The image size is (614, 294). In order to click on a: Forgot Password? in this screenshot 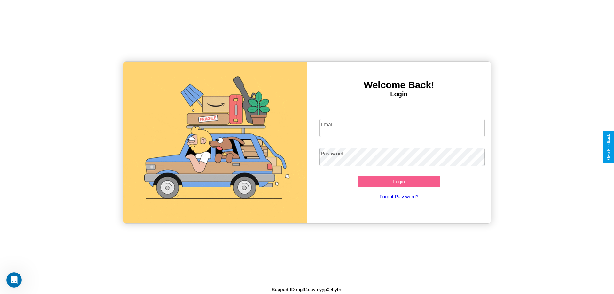, I will do `click(399, 196)`.